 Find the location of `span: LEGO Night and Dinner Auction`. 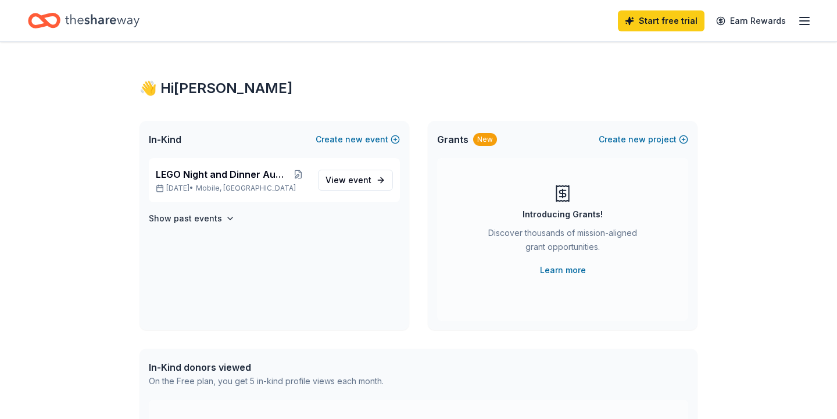

span: LEGO Night and Dinner Auction is located at coordinates (221, 174).